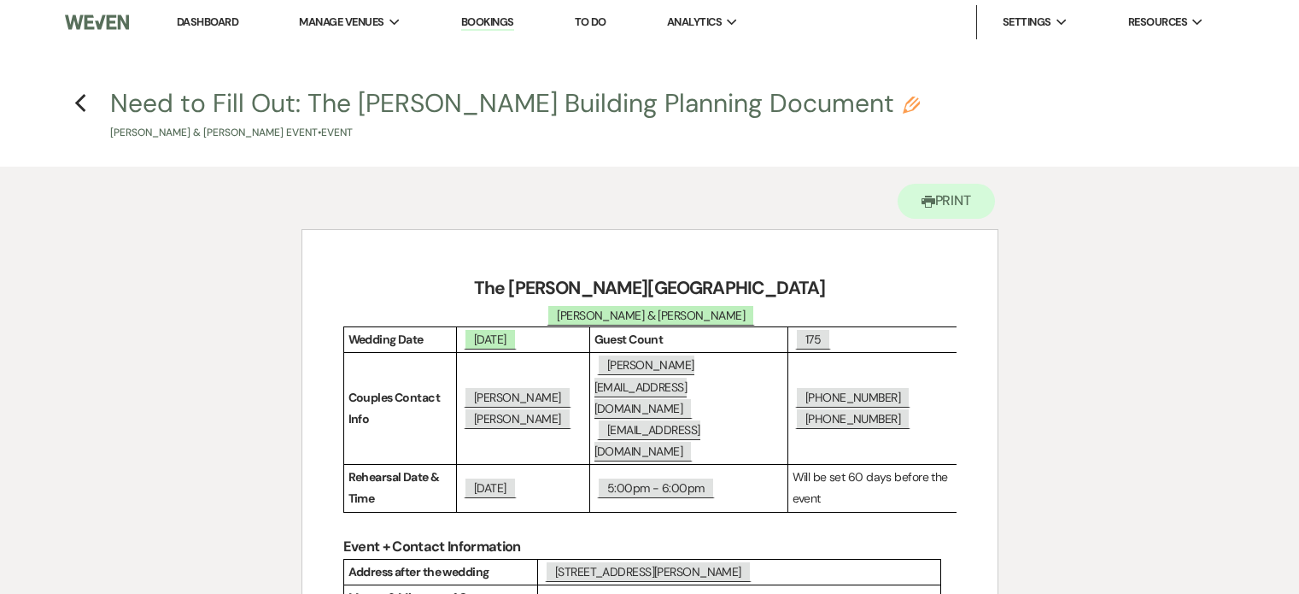  Describe the element at coordinates (395, 487) in the screenshot. I see `strong: Rehearsal Date & Time` at that location.